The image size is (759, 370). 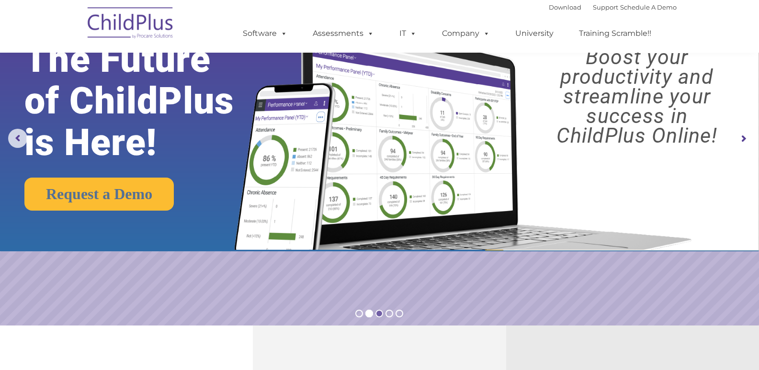 What do you see at coordinates (343, 34) in the screenshot?
I see `a: Assessments` at bounding box center [343, 34].